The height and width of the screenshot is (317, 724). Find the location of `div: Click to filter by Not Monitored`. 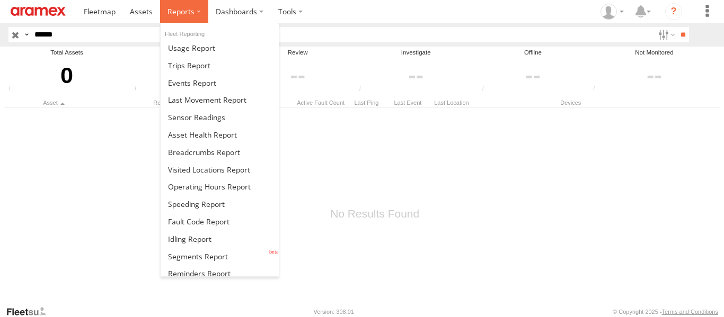

div: Click to filter by Not Monitored is located at coordinates (654, 75).